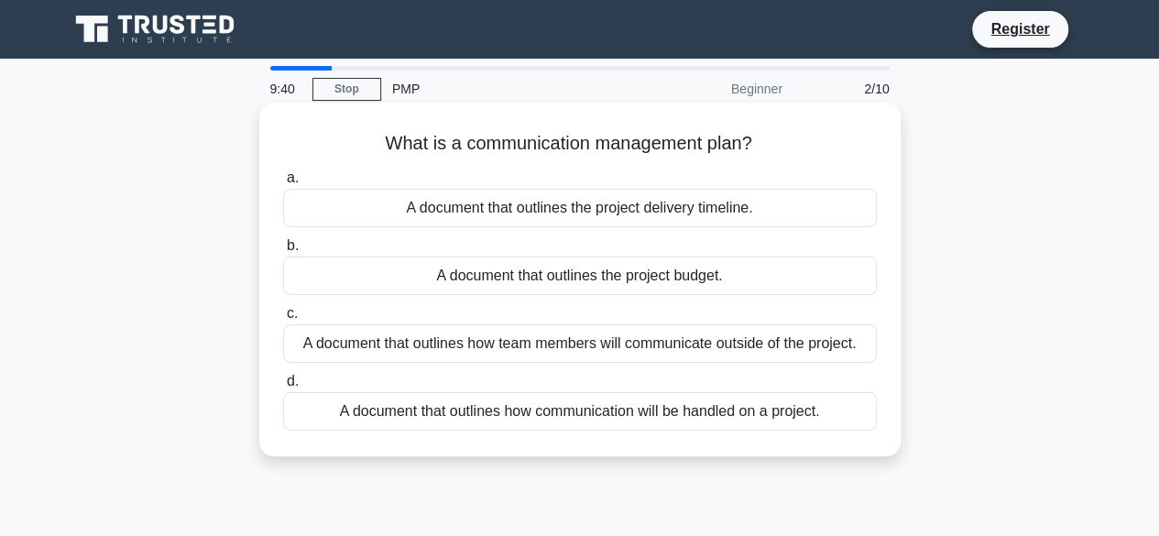 Image resolution: width=1159 pixels, height=536 pixels. Describe the element at coordinates (292, 380) in the screenshot. I see `span: d.` at that location.